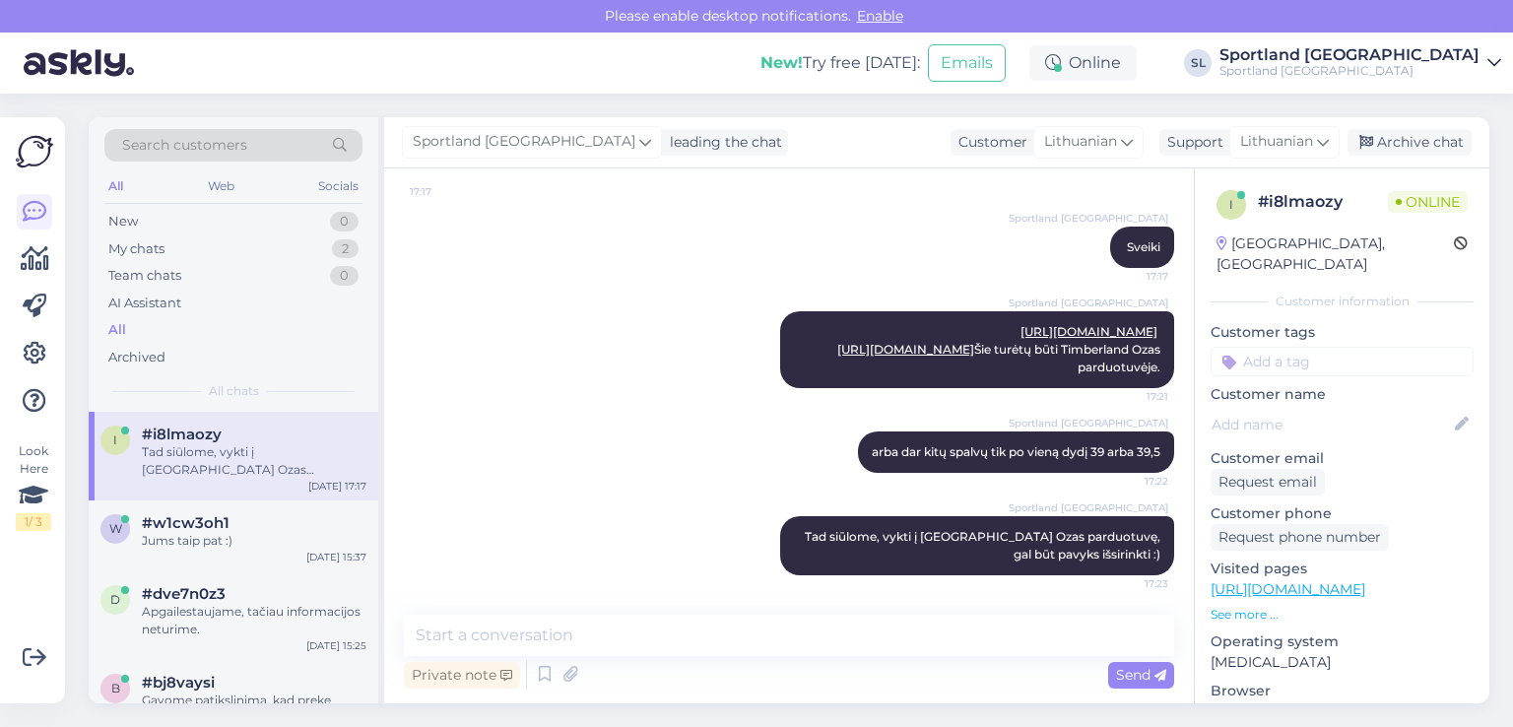  I want to click on p: See more ..., so click(1342, 615).